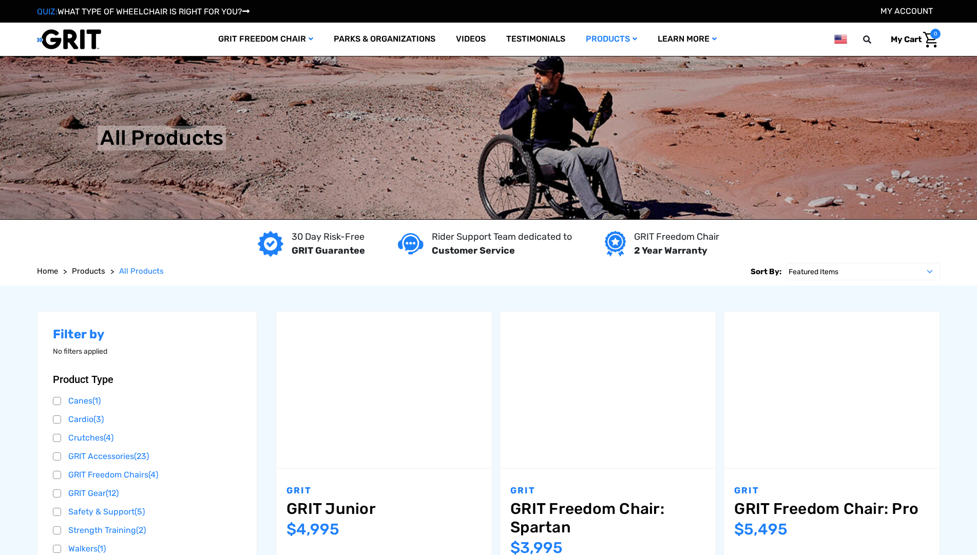  I want to click on strong: GRIT Guarantee, so click(328, 251).